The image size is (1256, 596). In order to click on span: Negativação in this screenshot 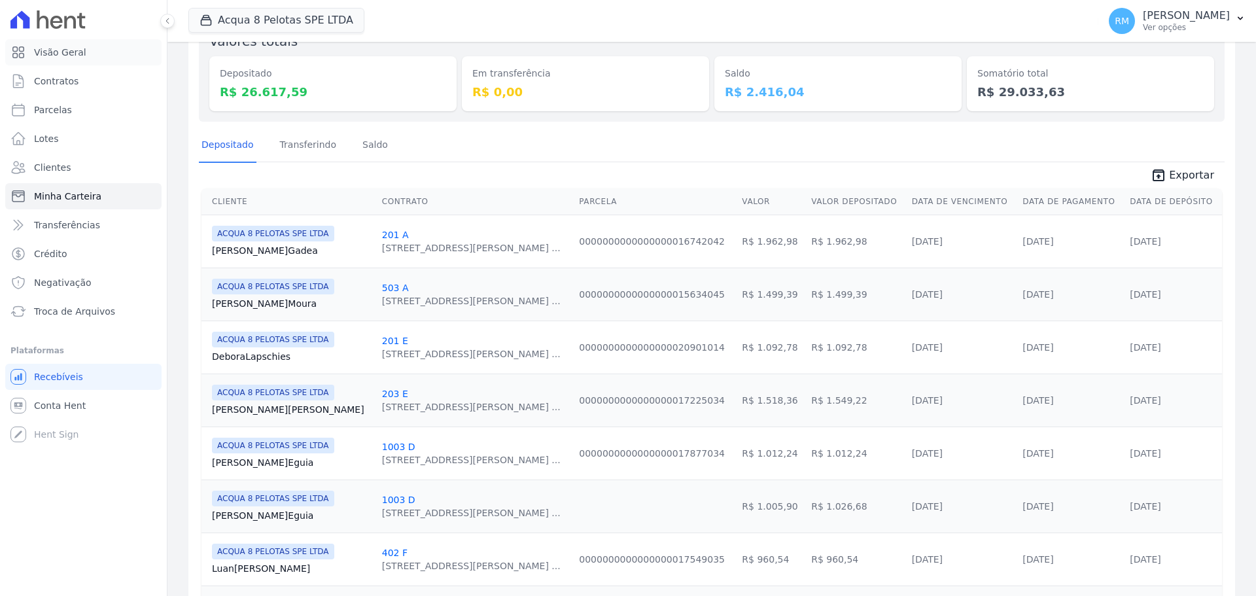, I will do `click(63, 283)`.